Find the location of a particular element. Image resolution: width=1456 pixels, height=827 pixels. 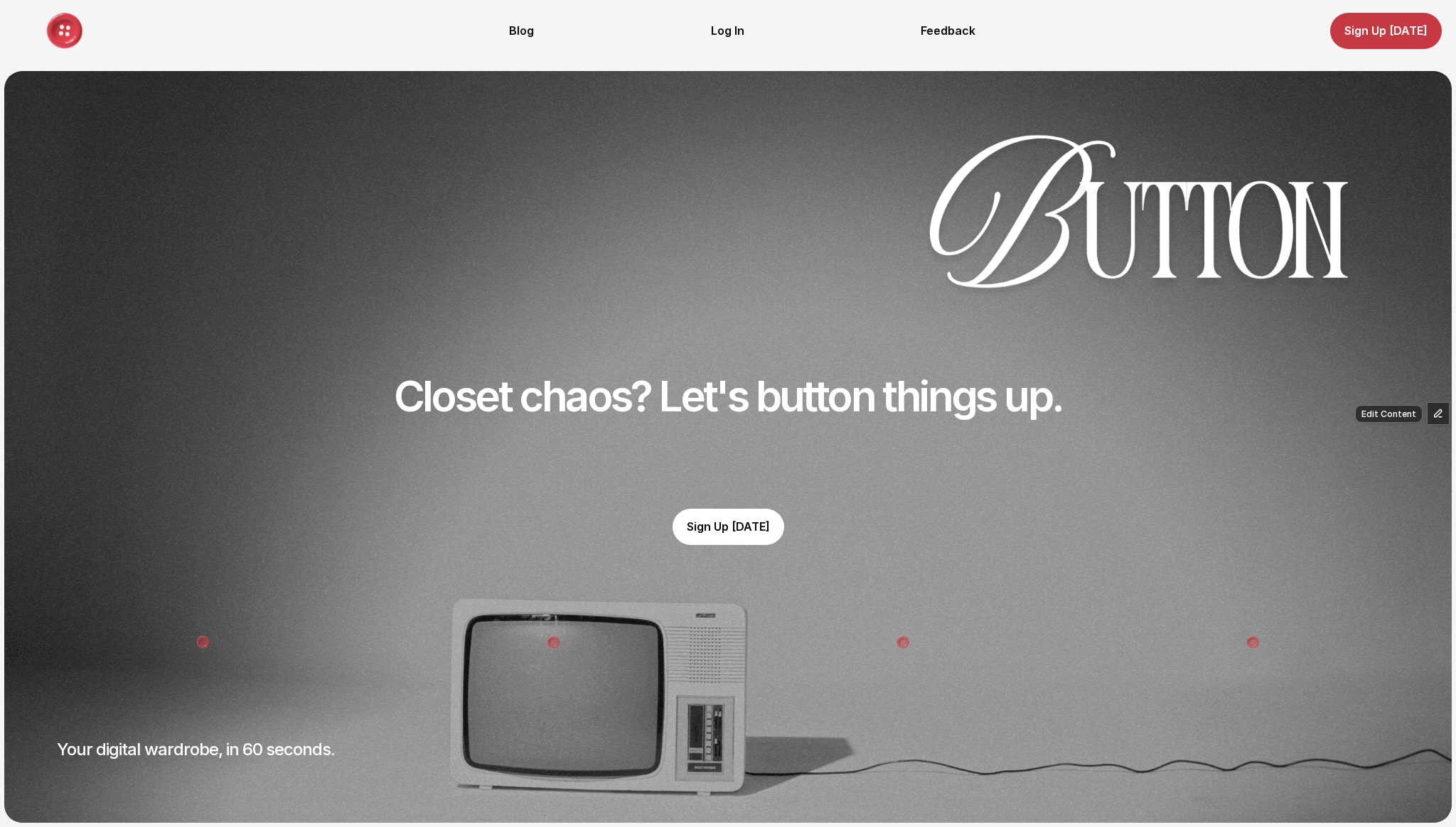

button: Edit Framer Content is located at coordinates (1438, 414).